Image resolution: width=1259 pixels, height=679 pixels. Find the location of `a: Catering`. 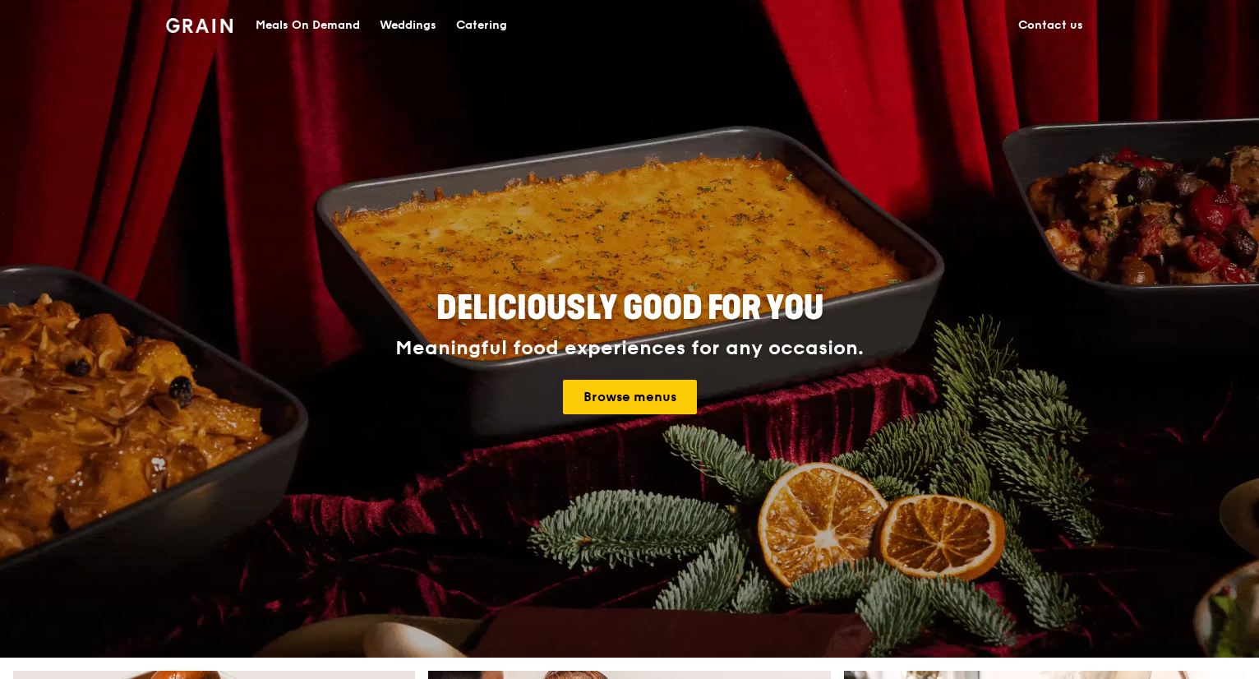

a: Catering is located at coordinates (482, 25).